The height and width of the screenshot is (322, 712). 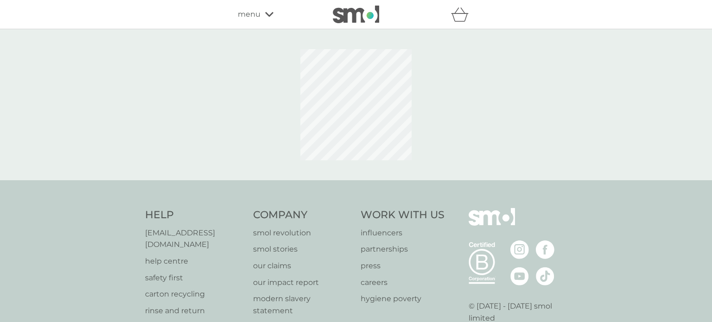 What do you see at coordinates (194, 294) in the screenshot?
I see `p: carton recycling` at bounding box center [194, 294].